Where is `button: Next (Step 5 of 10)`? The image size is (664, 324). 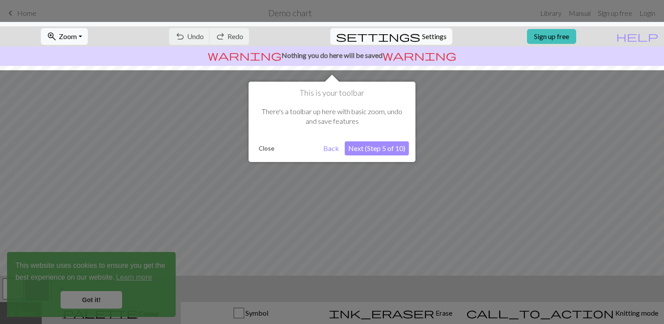
button: Next (Step 5 of 10) is located at coordinates (377, 148).